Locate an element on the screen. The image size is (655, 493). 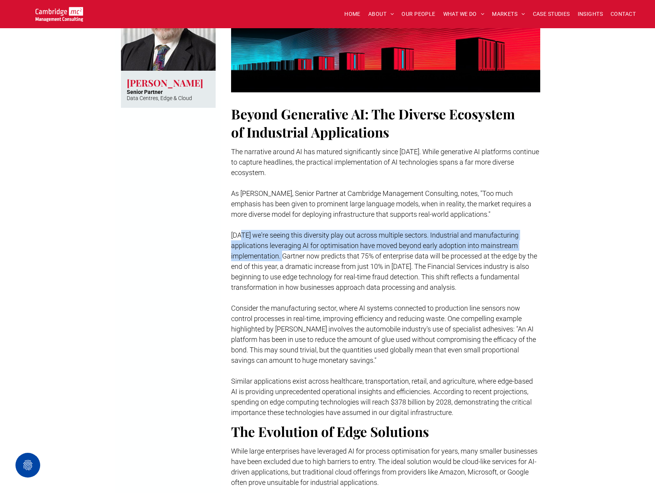
a: MARKETS is located at coordinates (508, 14).